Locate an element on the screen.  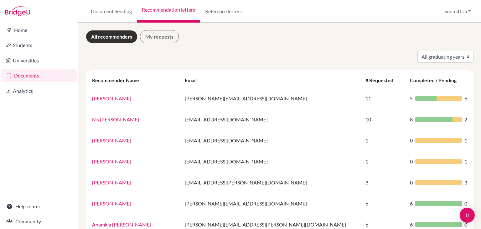
td: 11 is located at coordinates (384, 98).